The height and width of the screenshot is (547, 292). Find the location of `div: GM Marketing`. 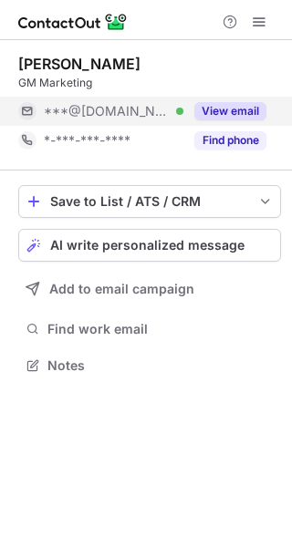

div: GM Marketing is located at coordinates (150, 83).